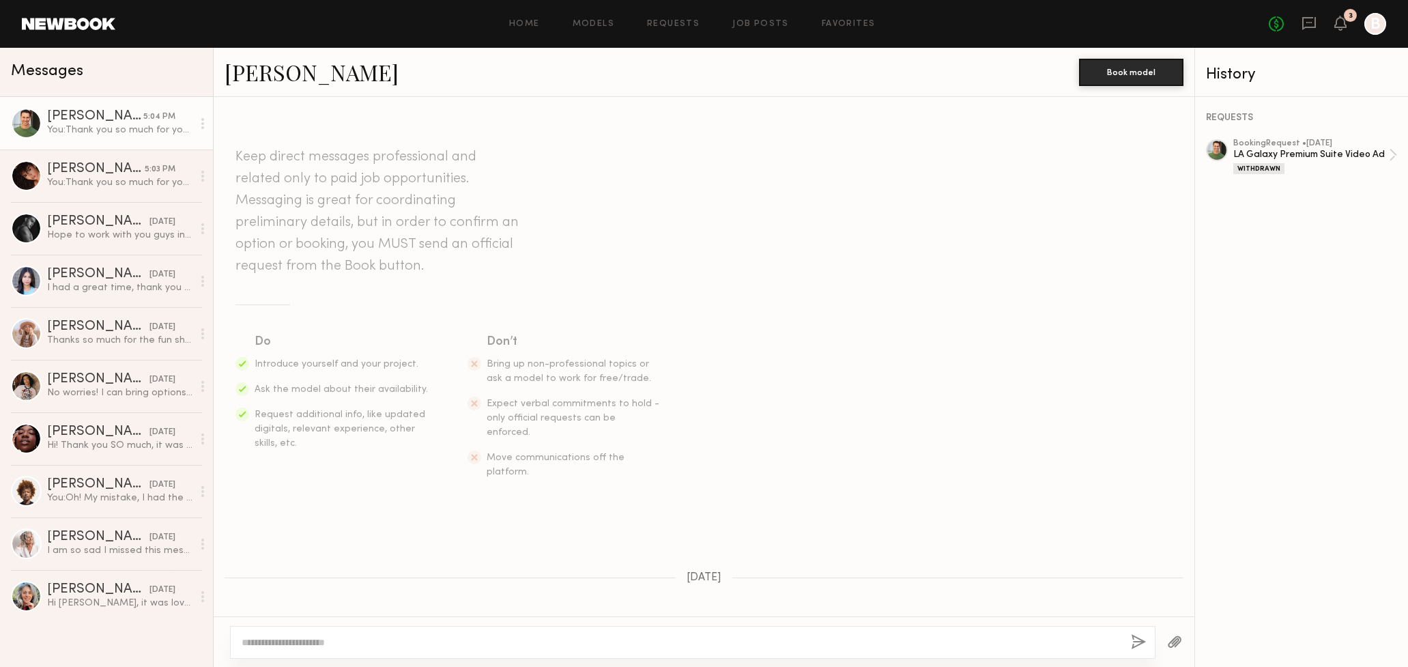 The width and height of the screenshot is (1408, 667). What do you see at coordinates (119, 445) in the screenshot?
I see `div: Hi! Thank you SO much, it was so great working with you all as well, and getting to know everyone...` at bounding box center [119, 445].